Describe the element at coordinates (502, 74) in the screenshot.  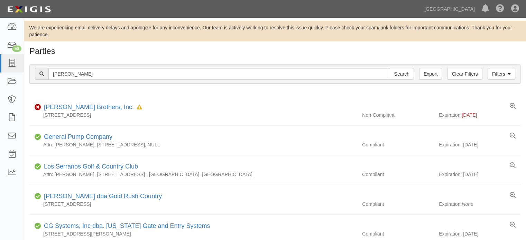
I see `a: Filters` at that location.